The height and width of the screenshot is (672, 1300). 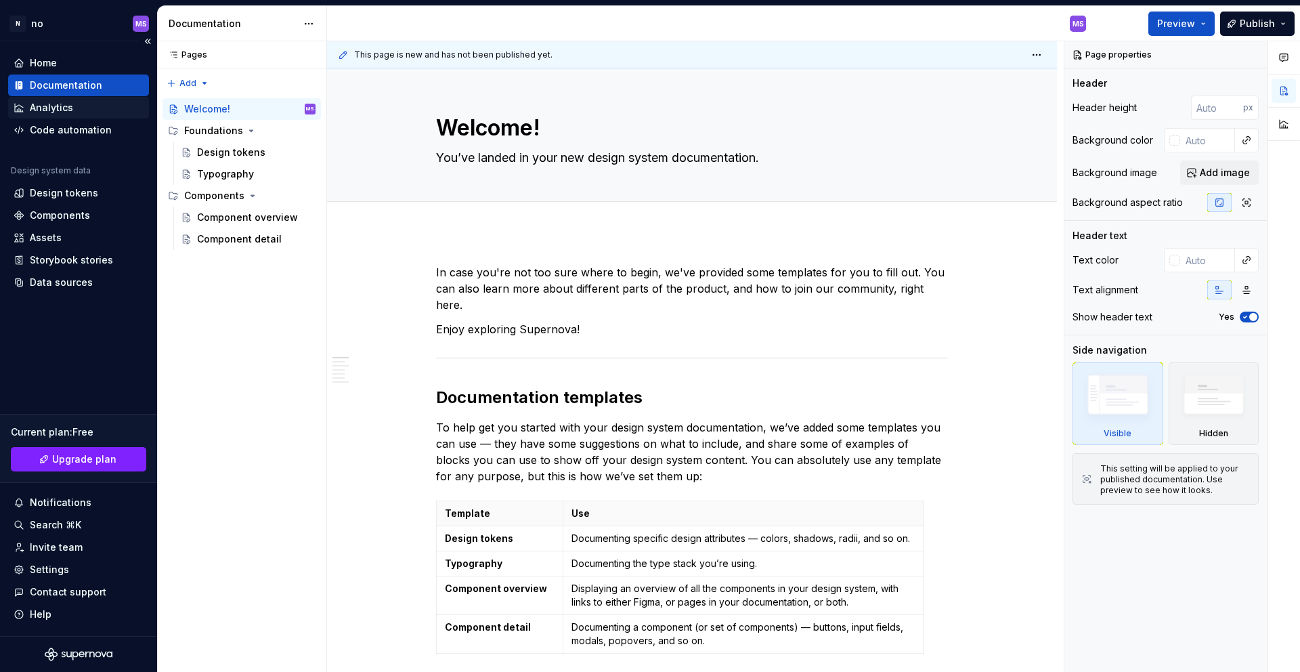 What do you see at coordinates (1128, 203) in the screenshot?
I see `div: Background aspect ratio` at bounding box center [1128, 203].